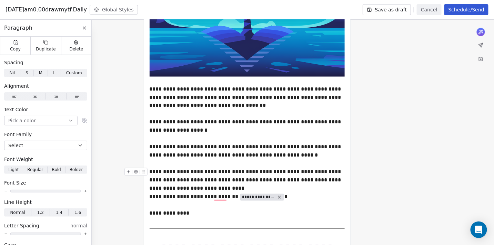 This screenshot has width=494, height=245. I want to click on span: L, so click(54, 73).